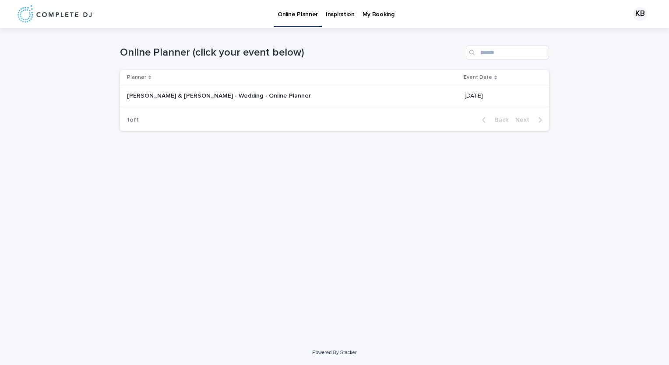 This screenshot has height=365, width=669. I want to click on div: KB, so click(640, 14).